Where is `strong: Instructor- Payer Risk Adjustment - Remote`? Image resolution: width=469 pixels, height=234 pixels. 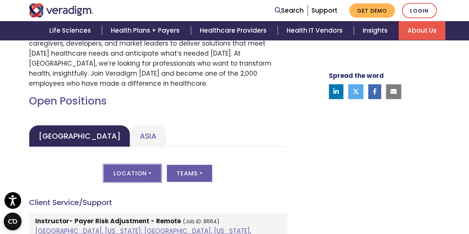 strong: Instructor- Payer Risk Adjustment - Remote is located at coordinates (108, 221).